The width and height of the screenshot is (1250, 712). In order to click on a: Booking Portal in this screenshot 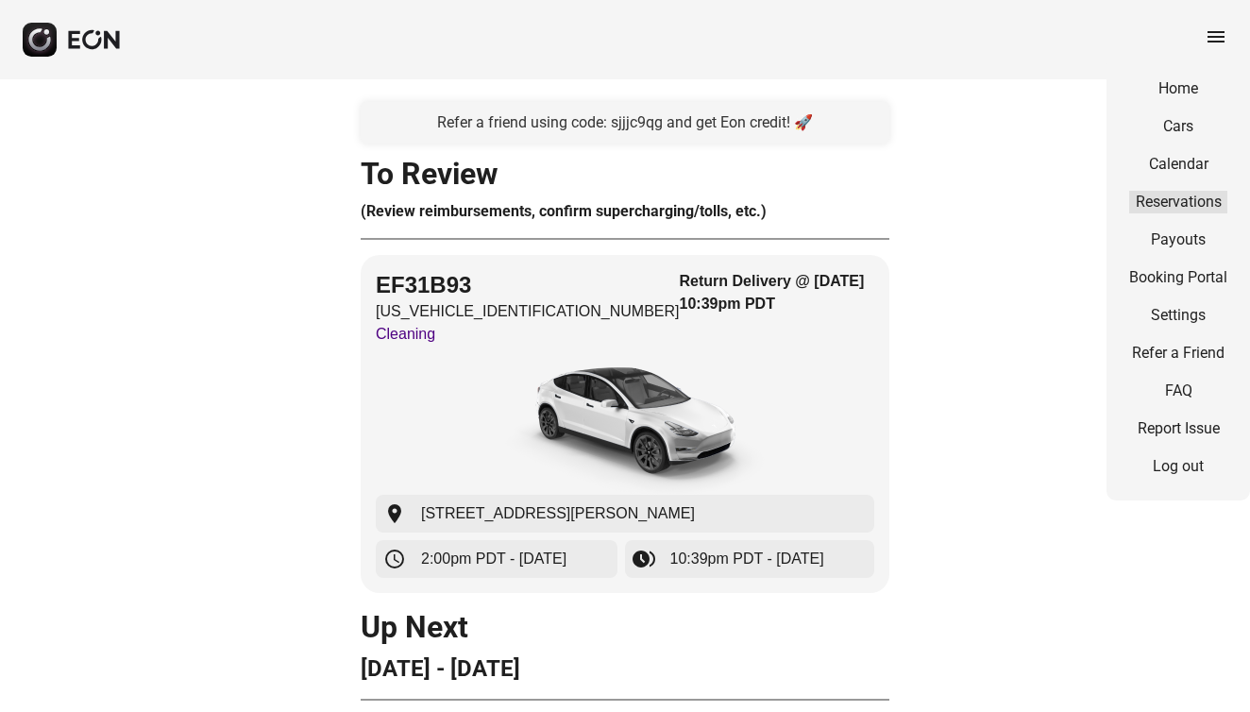, I will do `click(1178, 278)`.